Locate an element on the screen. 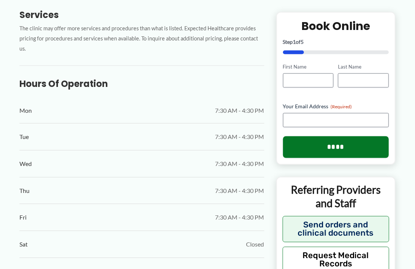 The image size is (415, 269). label: Your Email Address is located at coordinates (336, 106).